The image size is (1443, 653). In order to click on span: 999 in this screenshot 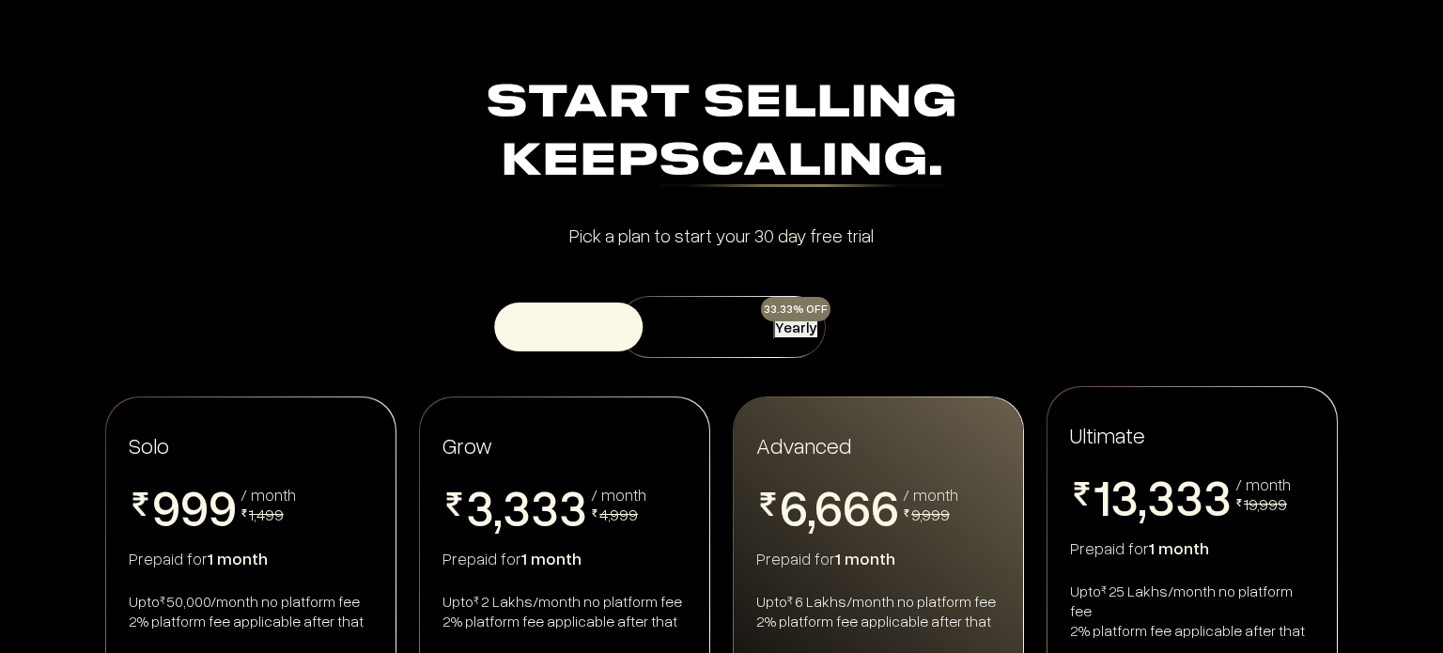, I will do `click(194, 506)`.